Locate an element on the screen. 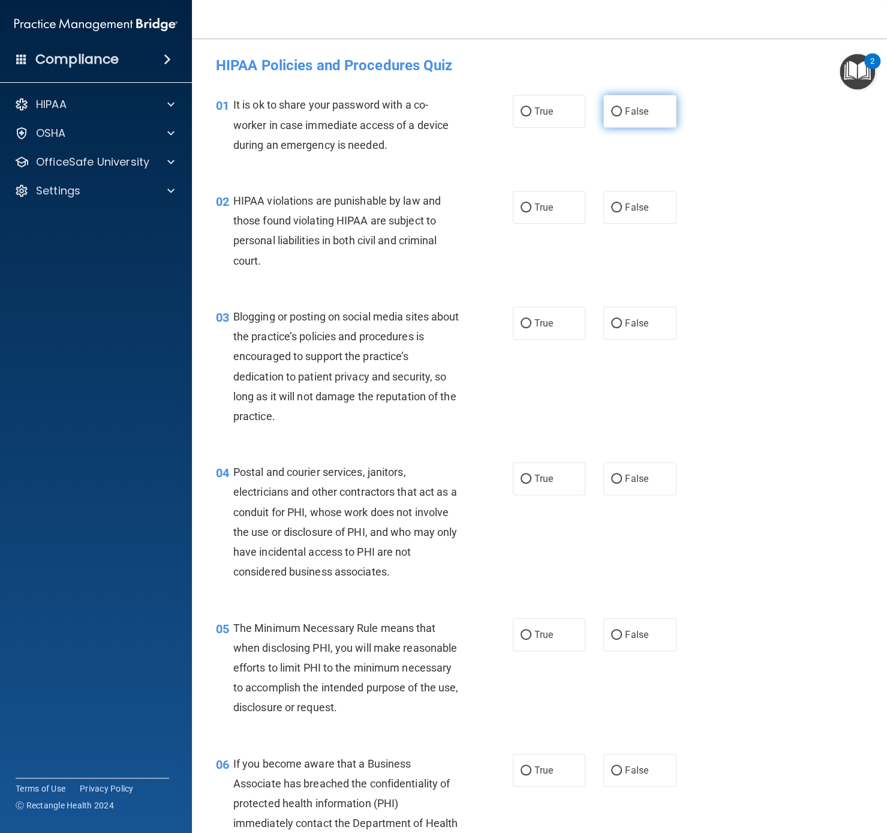 Image resolution: width=887 pixels, height=833 pixels. span: It is ok to share your password with a co-worker in case immediate access of a device during an e... is located at coordinates (341, 124).